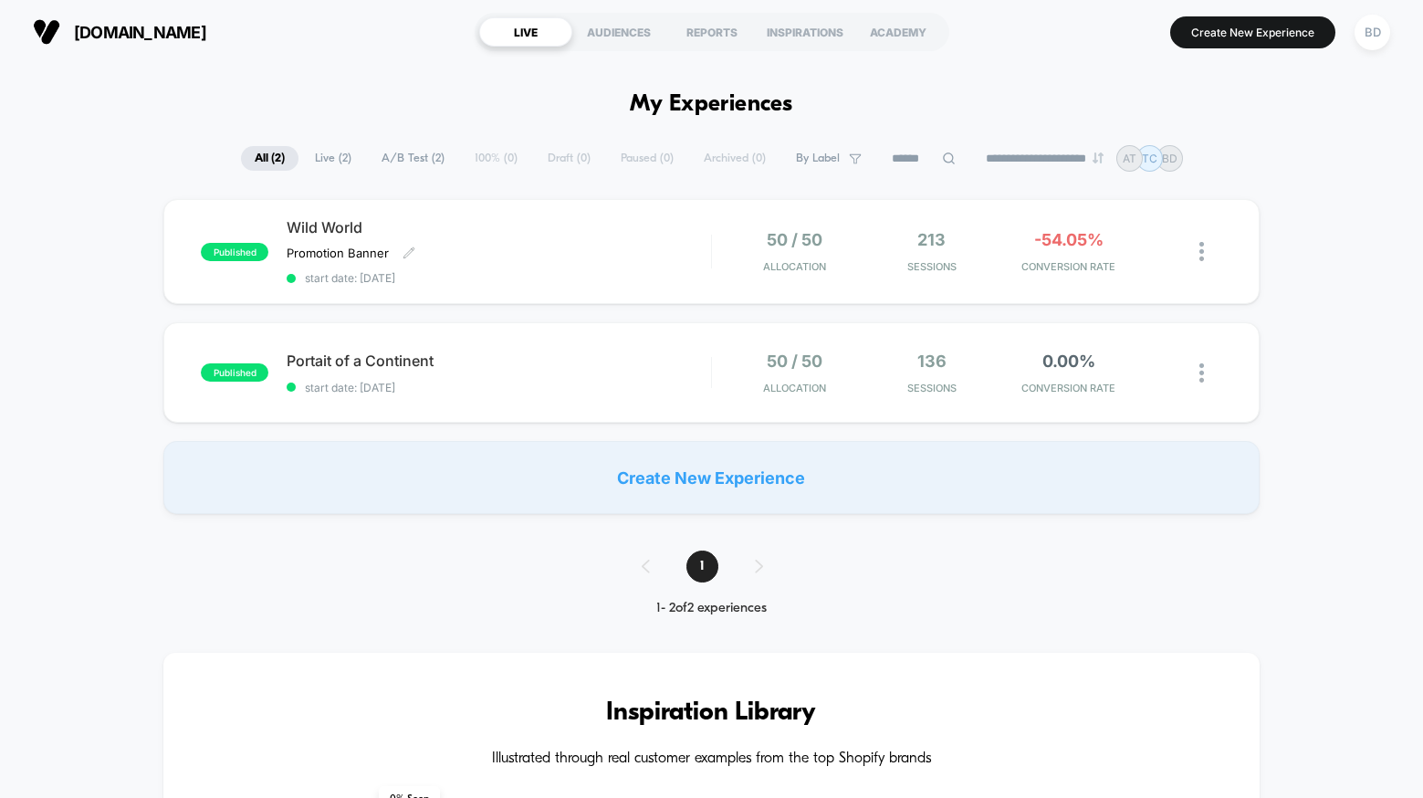 This screenshot has width=1423, height=798. I want to click on div: BD, so click(1372, 32).